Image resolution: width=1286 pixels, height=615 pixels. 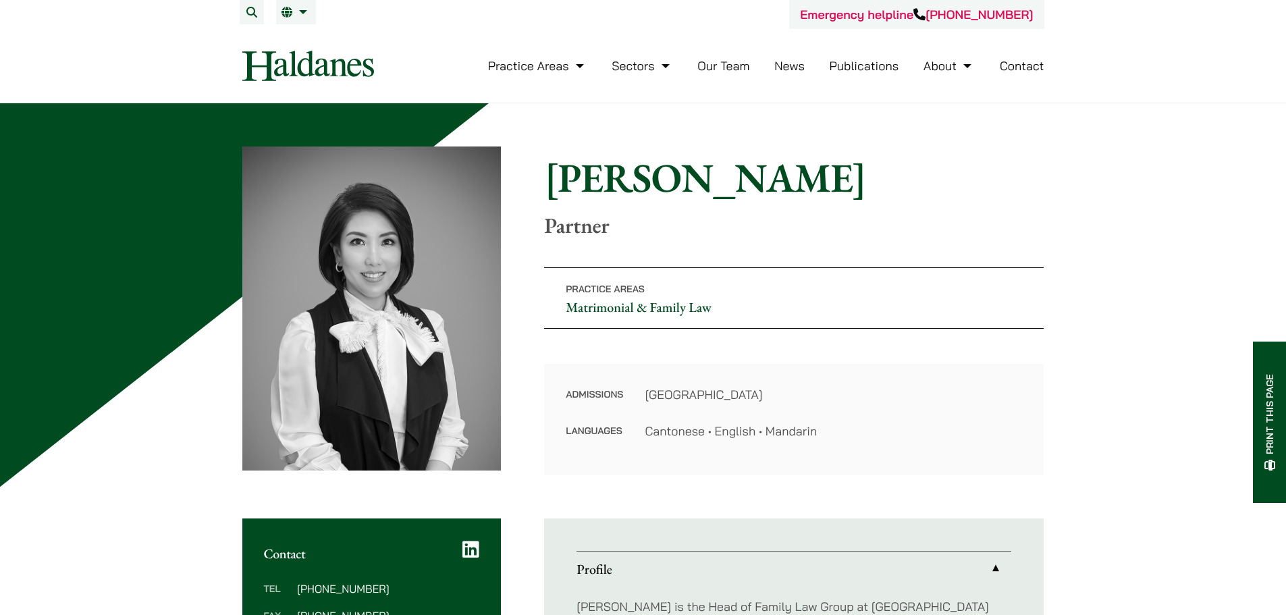 I want to click on dd: Cantonese • English • Mandarin, so click(x=833, y=431).